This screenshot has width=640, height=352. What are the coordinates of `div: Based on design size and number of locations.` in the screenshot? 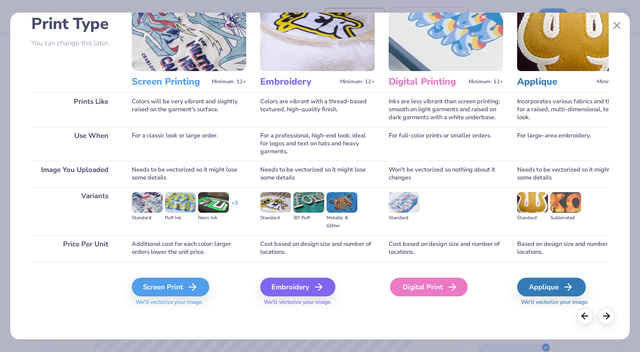 It's located at (574, 248).